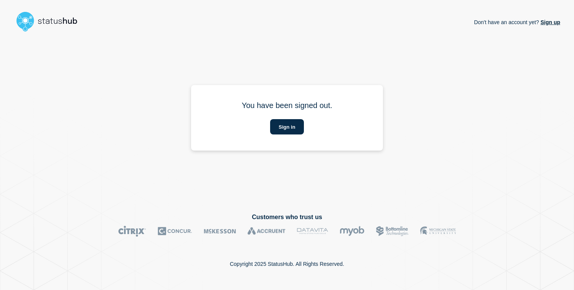  Describe the element at coordinates (132, 231) in the screenshot. I see `img: Citrix logo` at that location.